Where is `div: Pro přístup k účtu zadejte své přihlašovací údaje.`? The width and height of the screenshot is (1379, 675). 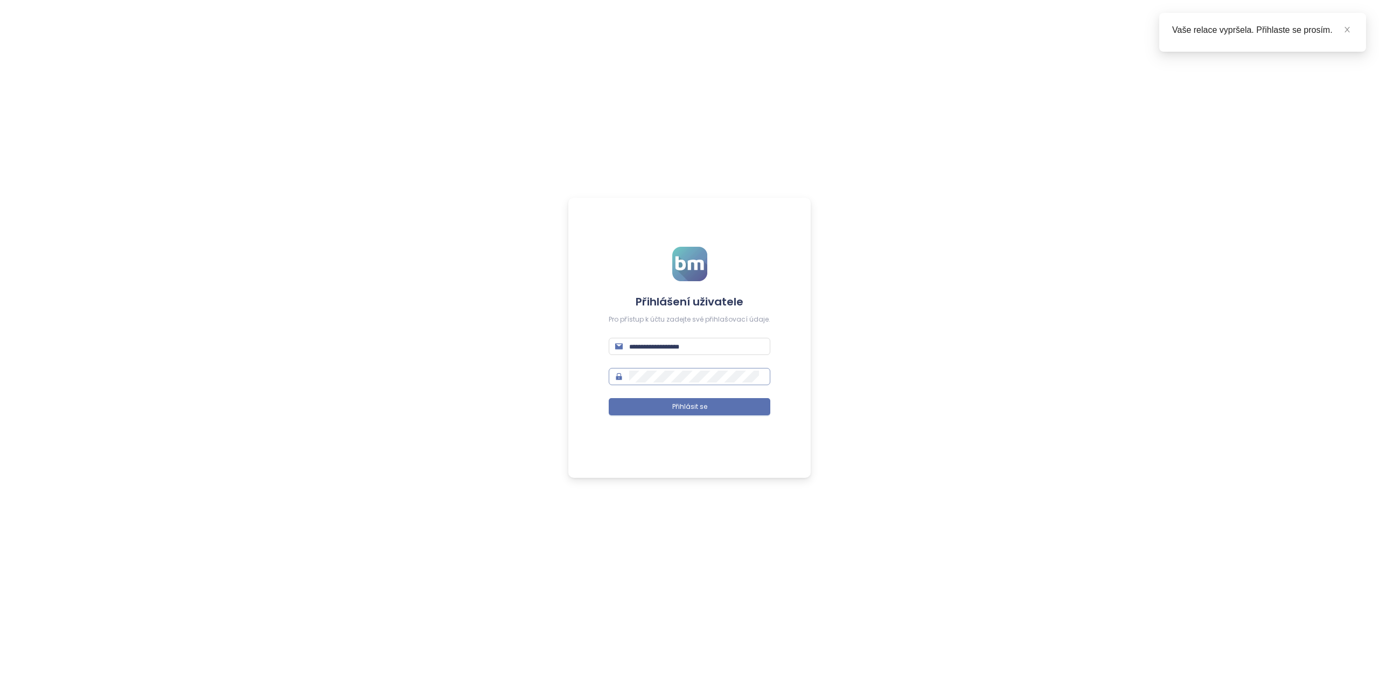
div: Pro přístup k účtu zadejte své přihlašovací údaje. is located at coordinates (689, 319).